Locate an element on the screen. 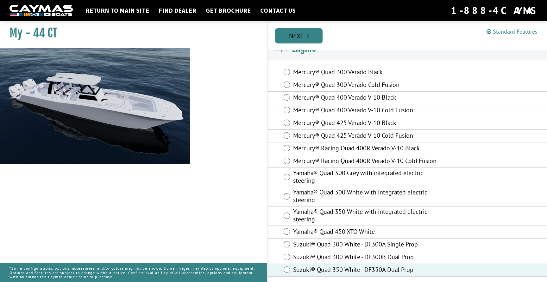 The width and height of the screenshot is (547, 282). label: Suzuki® Quad 300 White - DF300A Single Prop is located at coordinates (369, 245).